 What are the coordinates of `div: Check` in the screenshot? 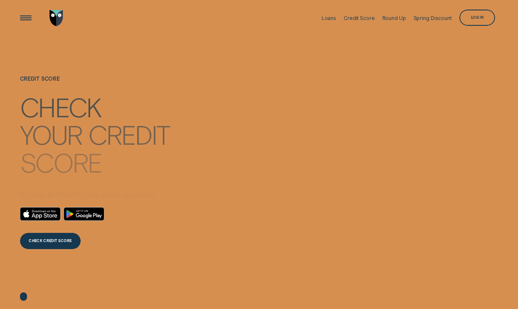 It's located at (60, 107).